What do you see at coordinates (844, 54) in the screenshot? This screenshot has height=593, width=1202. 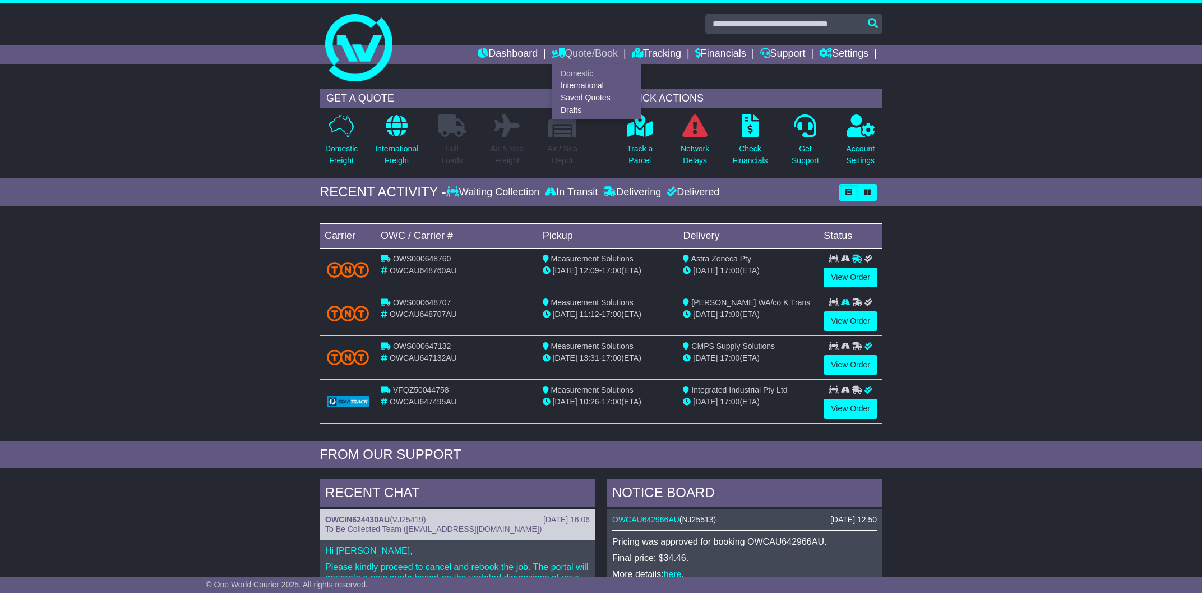 I see `a: Settings` at bounding box center [844, 54].